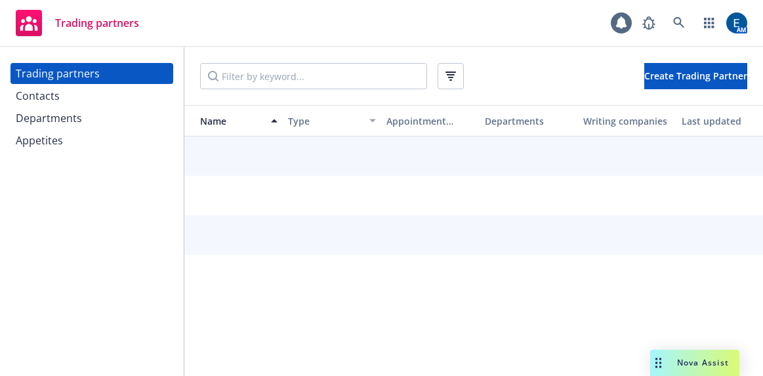 This screenshot has width=763, height=376. What do you see at coordinates (92, 96) in the screenshot?
I see `a: Contacts` at bounding box center [92, 96].